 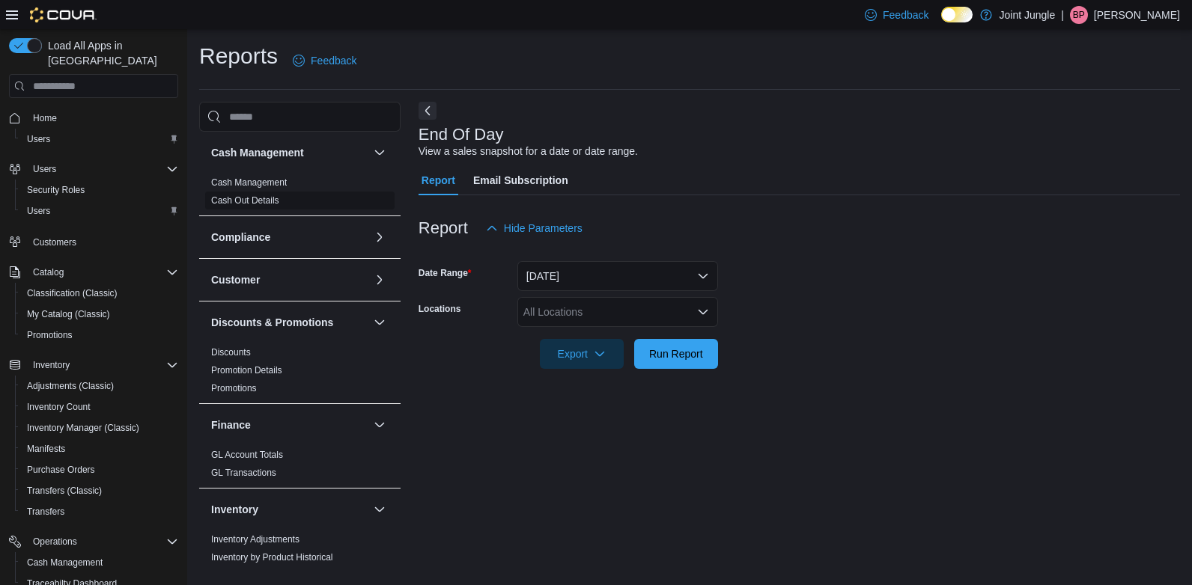 What do you see at coordinates (64, 491) in the screenshot?
I see `a: Transfers (Classic)` at bounding box center [64, 491].